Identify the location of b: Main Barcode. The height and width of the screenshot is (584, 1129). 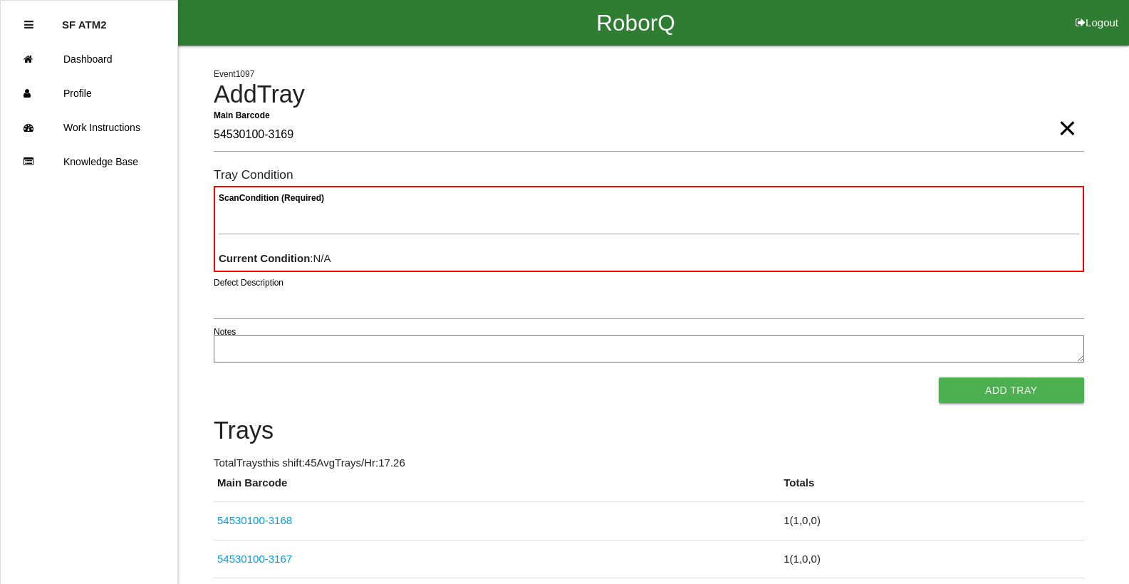
(242, 115).